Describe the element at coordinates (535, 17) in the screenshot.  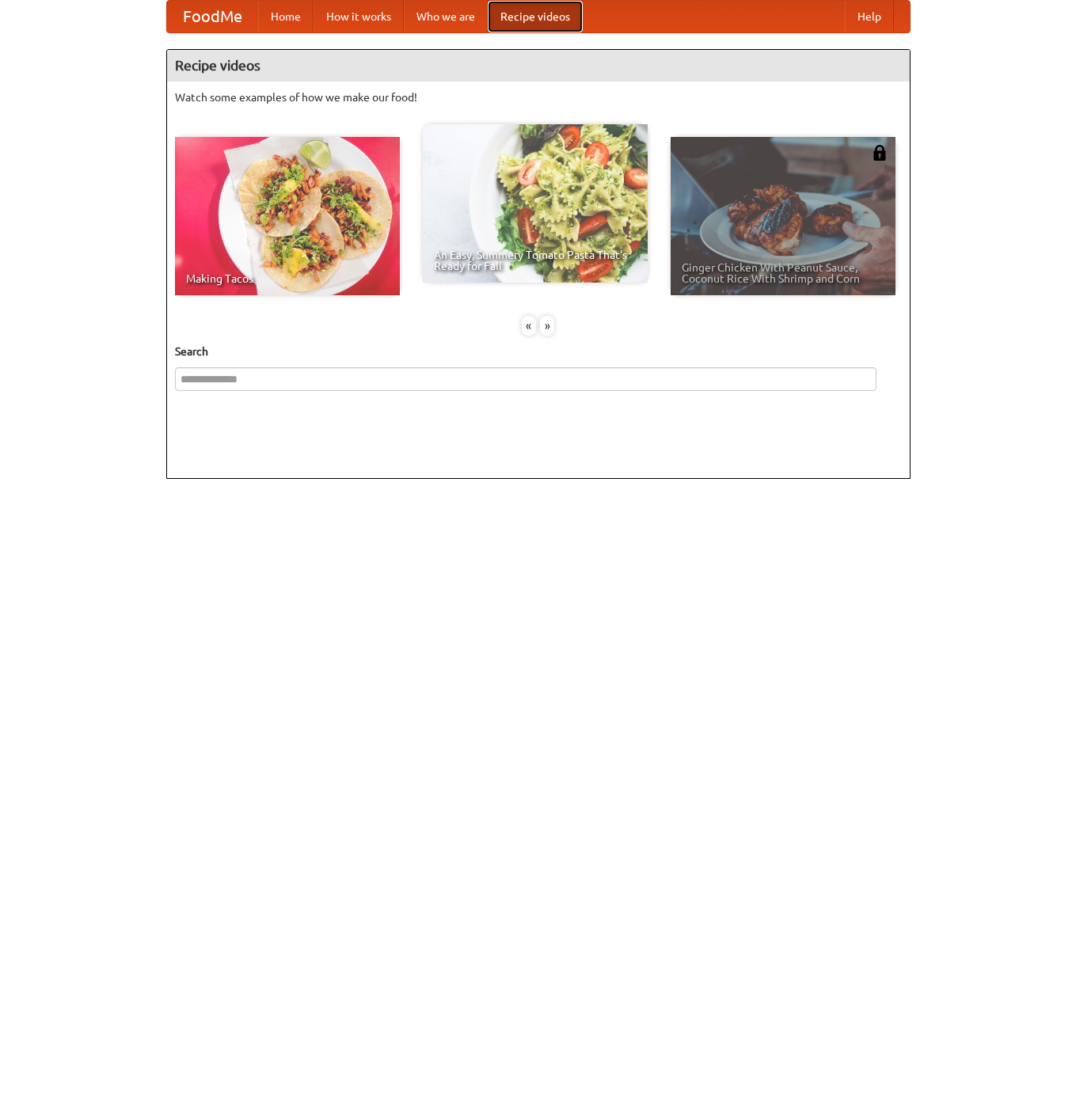
I see `a: Recipe videos` at that location.